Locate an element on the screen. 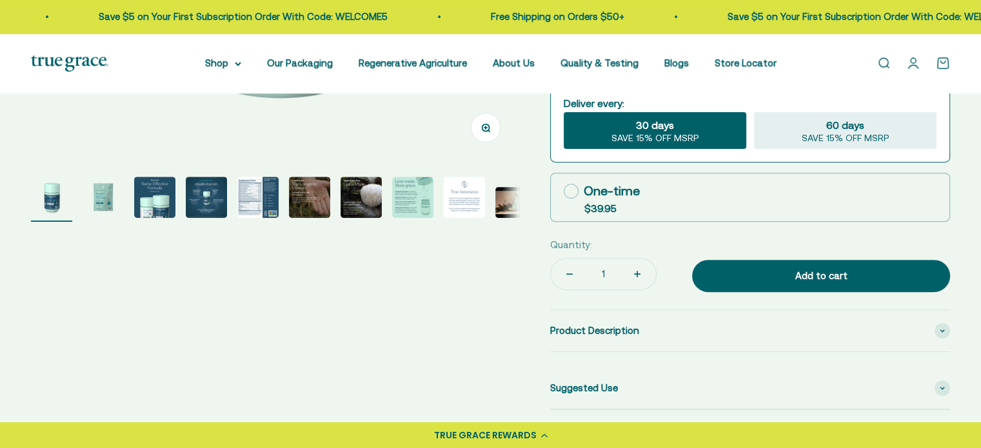 The image size is (981, 448). button: Decrease quantity is located at coordinates (569, 274).